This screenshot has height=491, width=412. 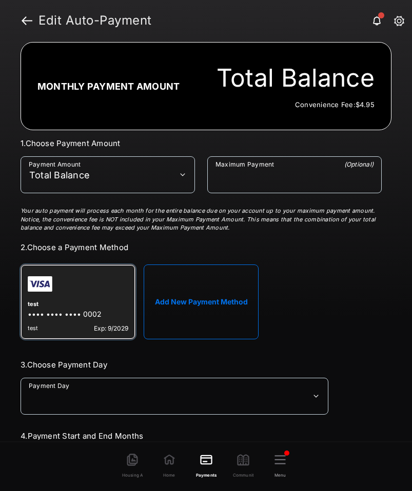 What do you see at coordinates (78, 315) in the screenshot?
I see `div: •••• •••• •••• 0002` at bounding box center [78, 315].